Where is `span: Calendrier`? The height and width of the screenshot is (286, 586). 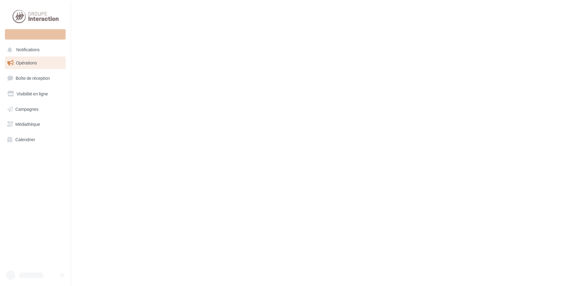
span: Calendrier is located at coordinates (25, 139).